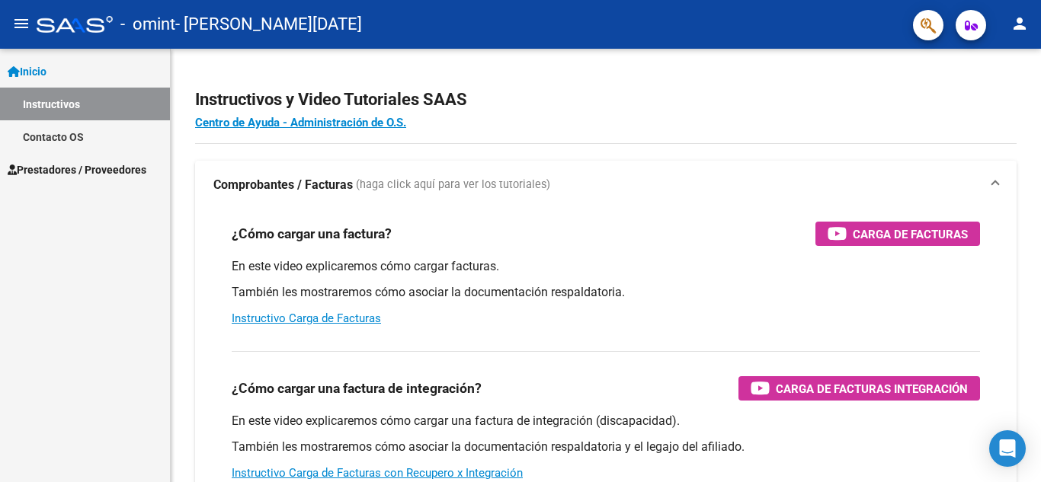 The height and width of the screenshot is (482, 1041). Describe the element at coordinates (357, 389) in the screenshot. I see `h3: ¿Cómo cargar una factura de integración?` at that location.